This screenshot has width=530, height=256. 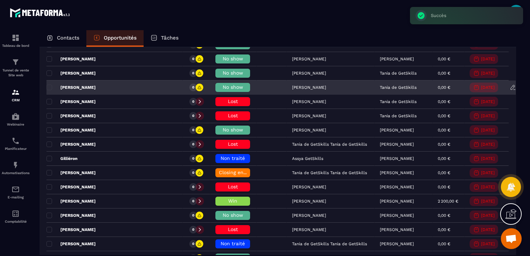 What do you see at coordinates (16, 41) in the screenshot?
I see `a: formationformationTableau de bord` at bounding box center [16, 41].